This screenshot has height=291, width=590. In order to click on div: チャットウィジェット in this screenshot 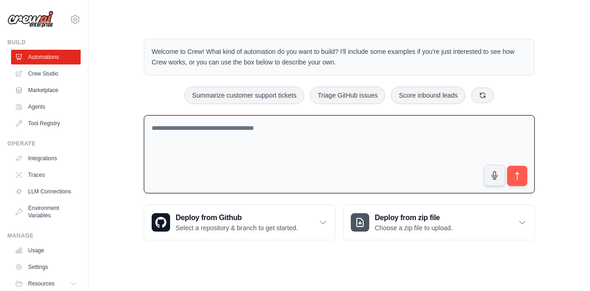, I will do `click(567, 269)`.